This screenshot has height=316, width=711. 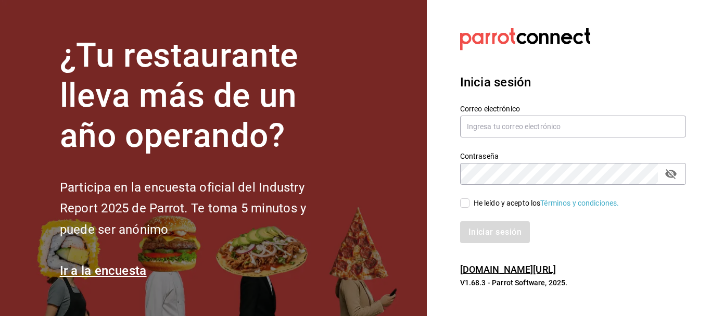 I want to click on h3: Inicia sesión, so click(x=573, y=82).